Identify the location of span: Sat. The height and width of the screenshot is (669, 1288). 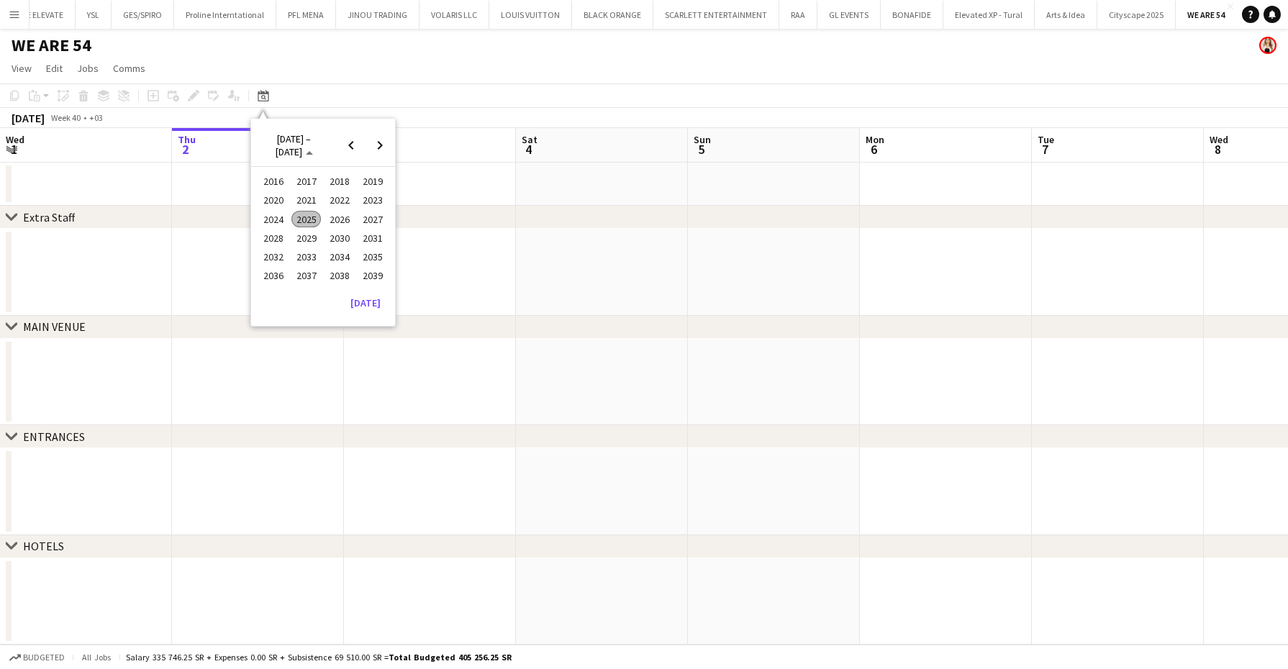
(529, 140).